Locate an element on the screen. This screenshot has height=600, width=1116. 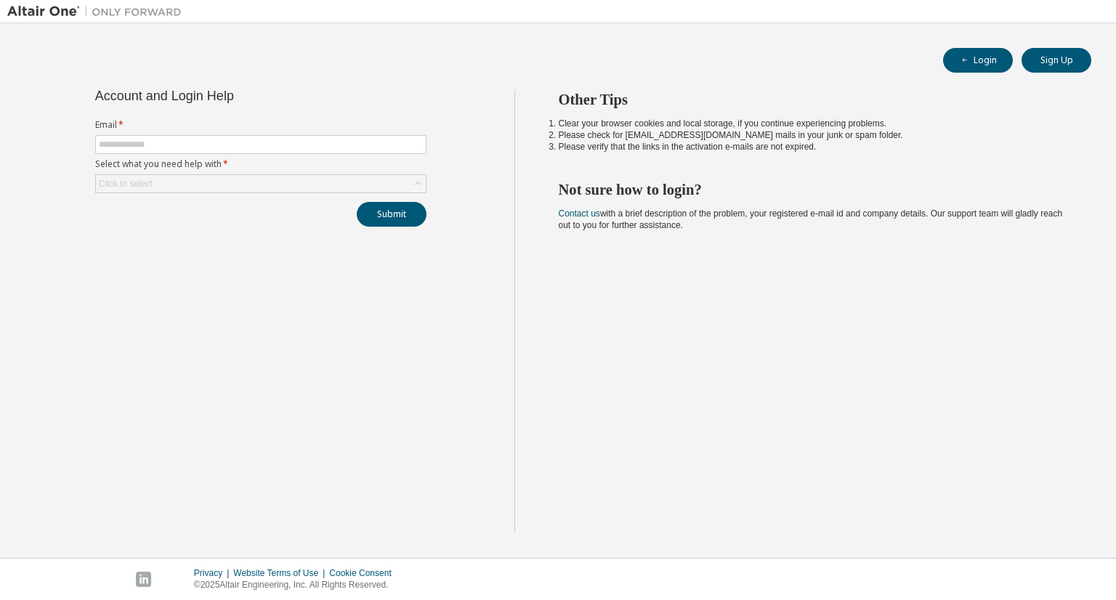
img: linkedin.svg is located at coordinates (143, 579).